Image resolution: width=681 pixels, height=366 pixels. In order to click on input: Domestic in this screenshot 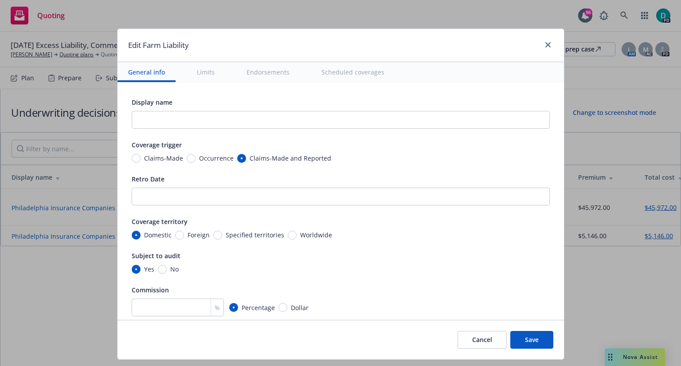, I will do `click(136, 235)`.